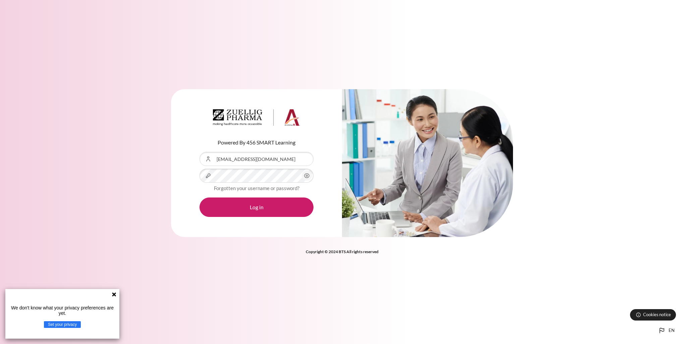  I want to click on p: We don't know what your privacy preferences are yet., so click(62, 311).